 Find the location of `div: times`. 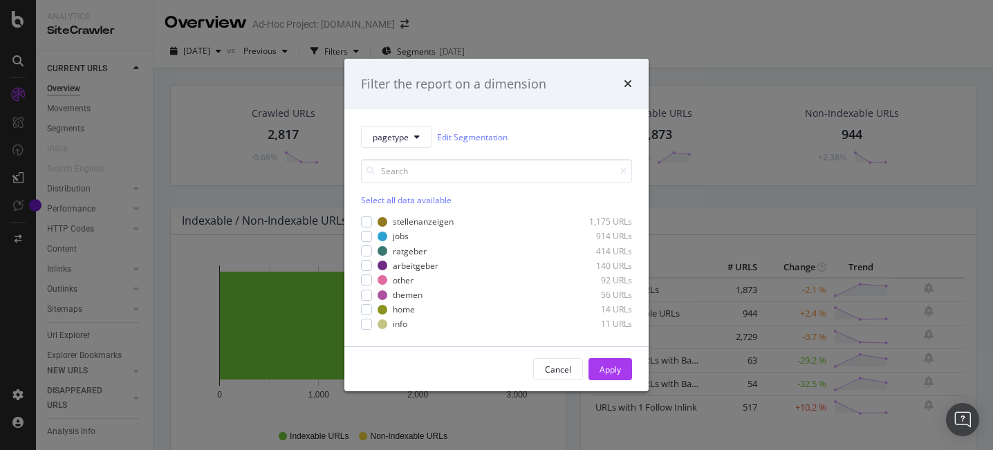

div: times is located at coordinates (628, 84).